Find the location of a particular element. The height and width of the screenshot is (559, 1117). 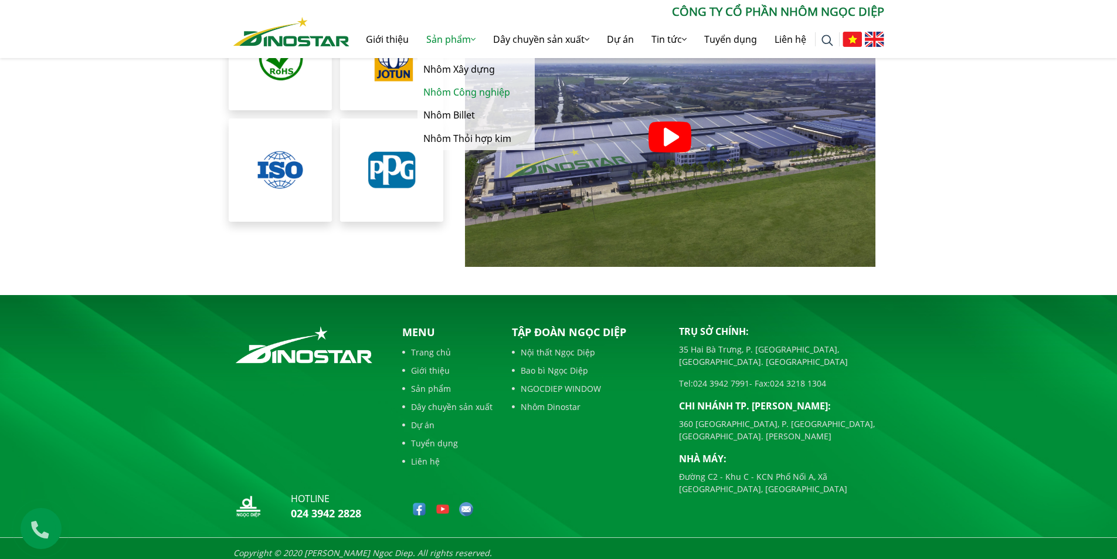

a: Nội thất Ngọc Diệp is located at coordinates (586, 352).